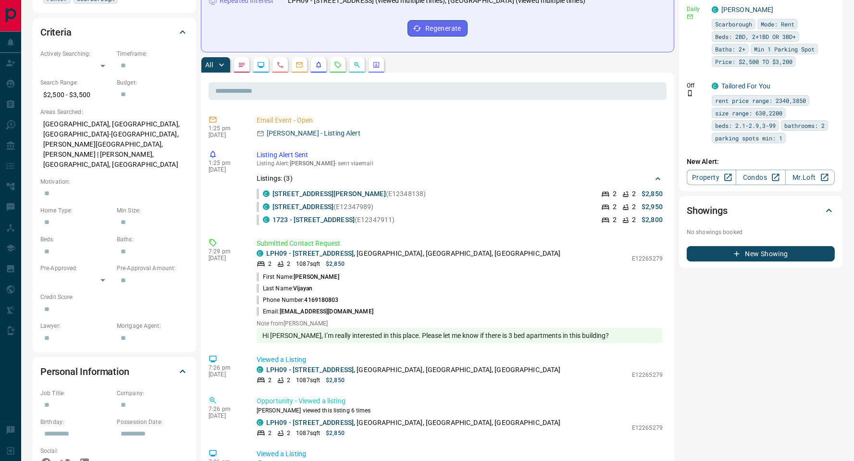 This screenshot has height=461, width=854. I want to click on svg: Listing Alerts, so click(319, 65).